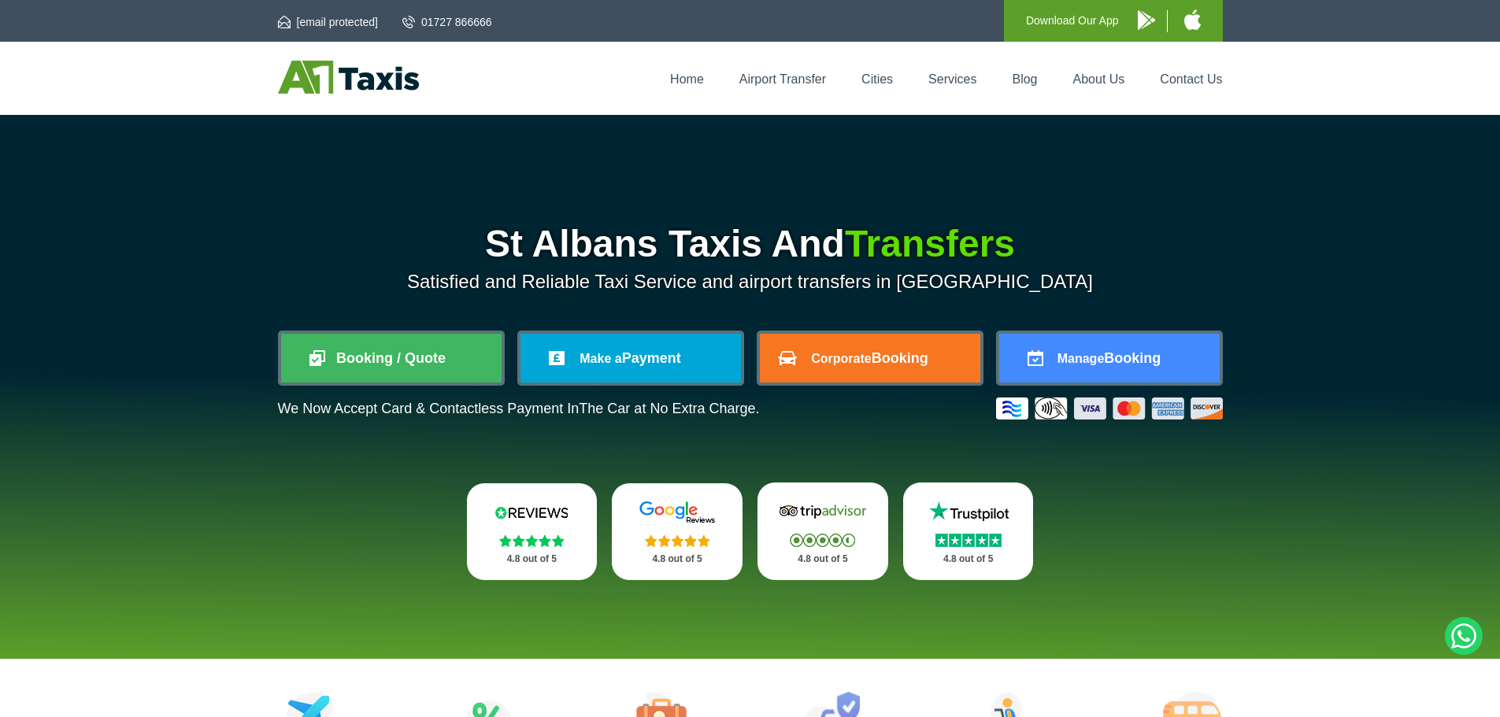 This screenshot has height=717, width=1500. I want to click on img: A1 Taxis iPhone App, so click(1192, 20).